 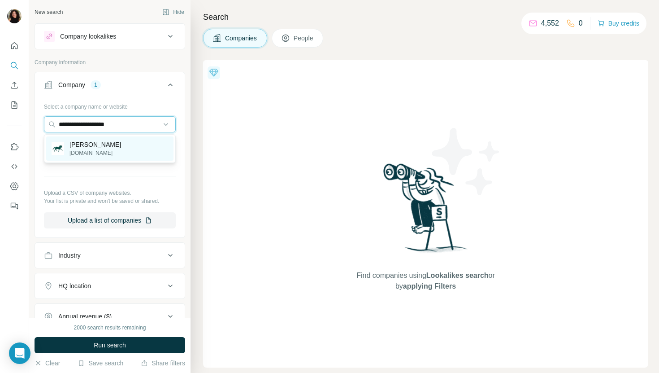 I want to click on button: Company lookalikes, so click(x=110, y=36).